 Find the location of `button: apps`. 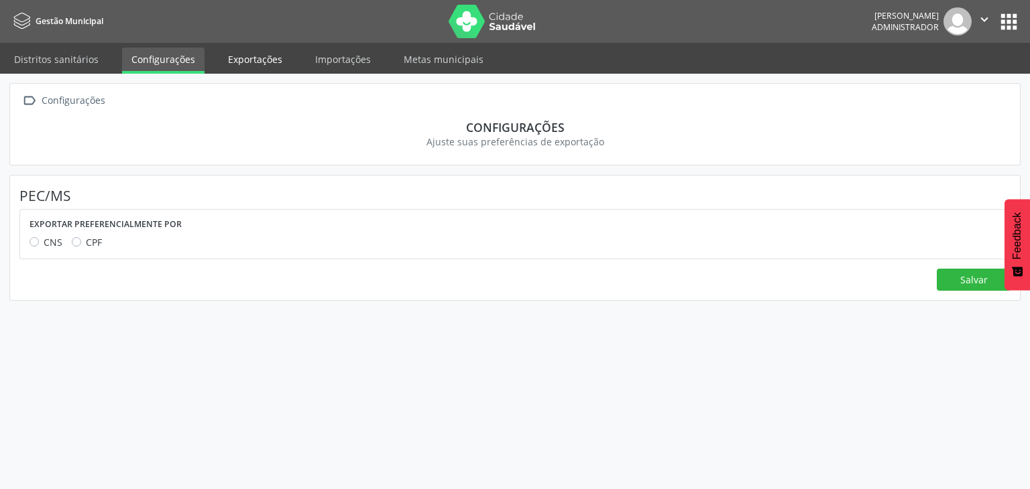

button: apps is located at coordinates (1008, 21).